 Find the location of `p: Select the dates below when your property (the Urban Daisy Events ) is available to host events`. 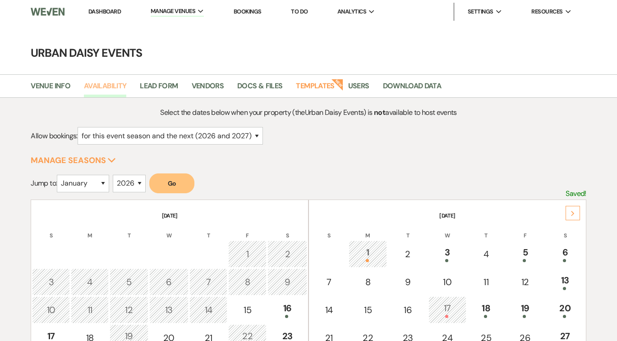

p: Select the dates below when your property (the Urban Daisy Events ) is available to host events is located at coordinates (308, 113).